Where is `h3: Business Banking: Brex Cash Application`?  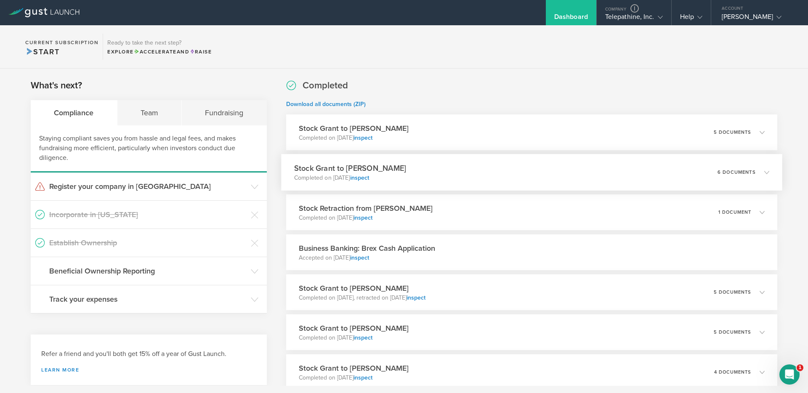
h3: Business Banking: Brex Cash Application is located at coordinates (367, 248).